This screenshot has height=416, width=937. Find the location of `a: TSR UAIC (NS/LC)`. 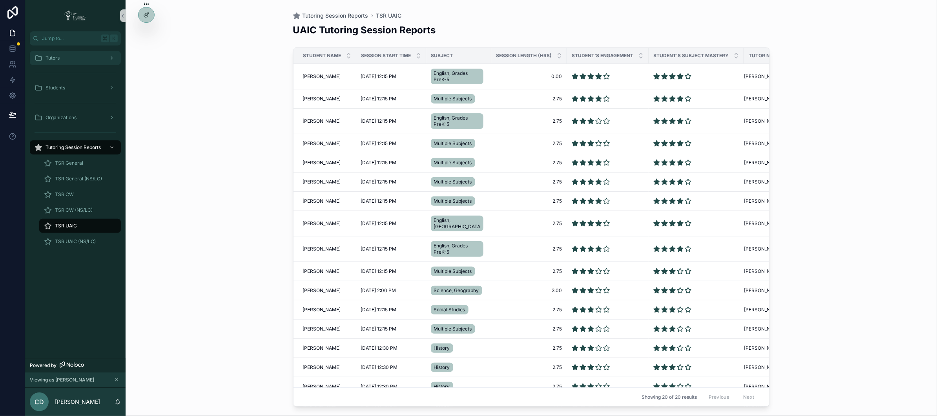

a: TSR UAIC (NS/LC) is located at coordinates (80, 242).